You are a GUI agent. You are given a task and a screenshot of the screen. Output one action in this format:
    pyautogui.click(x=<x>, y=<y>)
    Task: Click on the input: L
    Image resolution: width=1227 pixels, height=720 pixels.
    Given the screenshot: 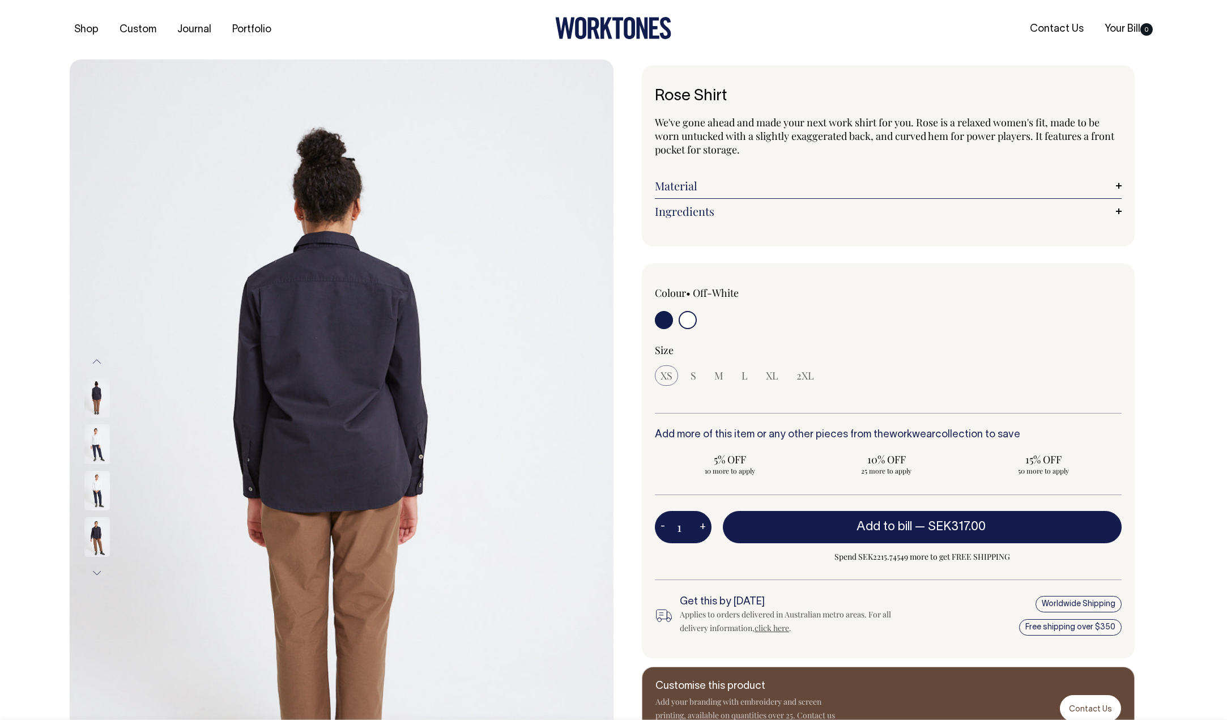 What is the action you would take?
    pyautogui.click(x=744, y=375)
    